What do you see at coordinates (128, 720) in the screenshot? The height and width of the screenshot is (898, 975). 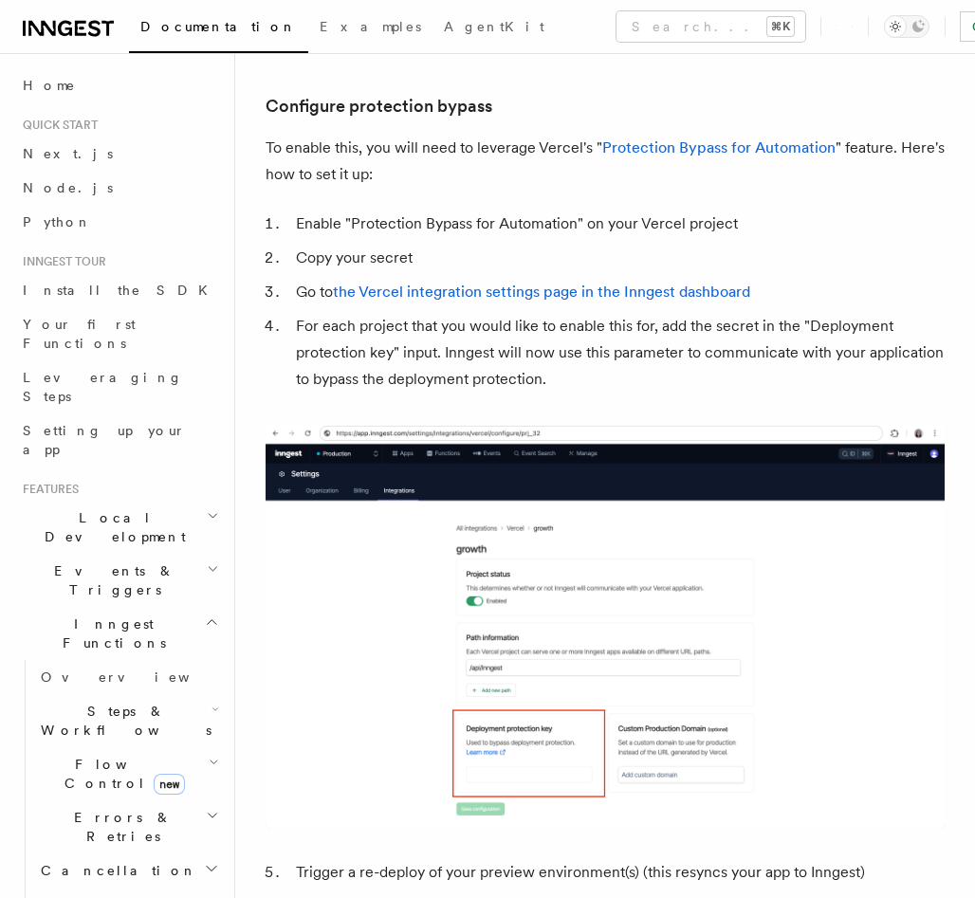 I see `button: Steps & Workflows` at bounding box center [128, 720].